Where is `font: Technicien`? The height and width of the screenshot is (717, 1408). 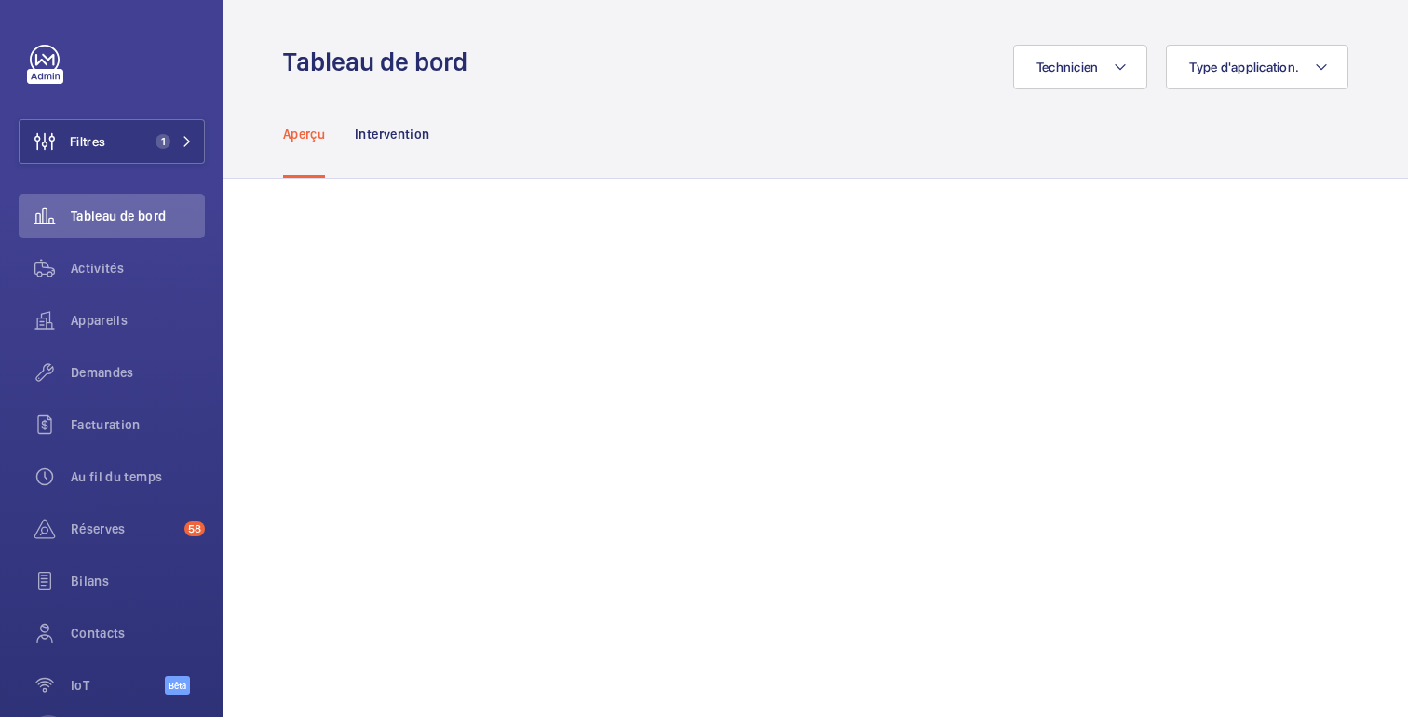 font: Technicien is located at coordinates (1068, 67).